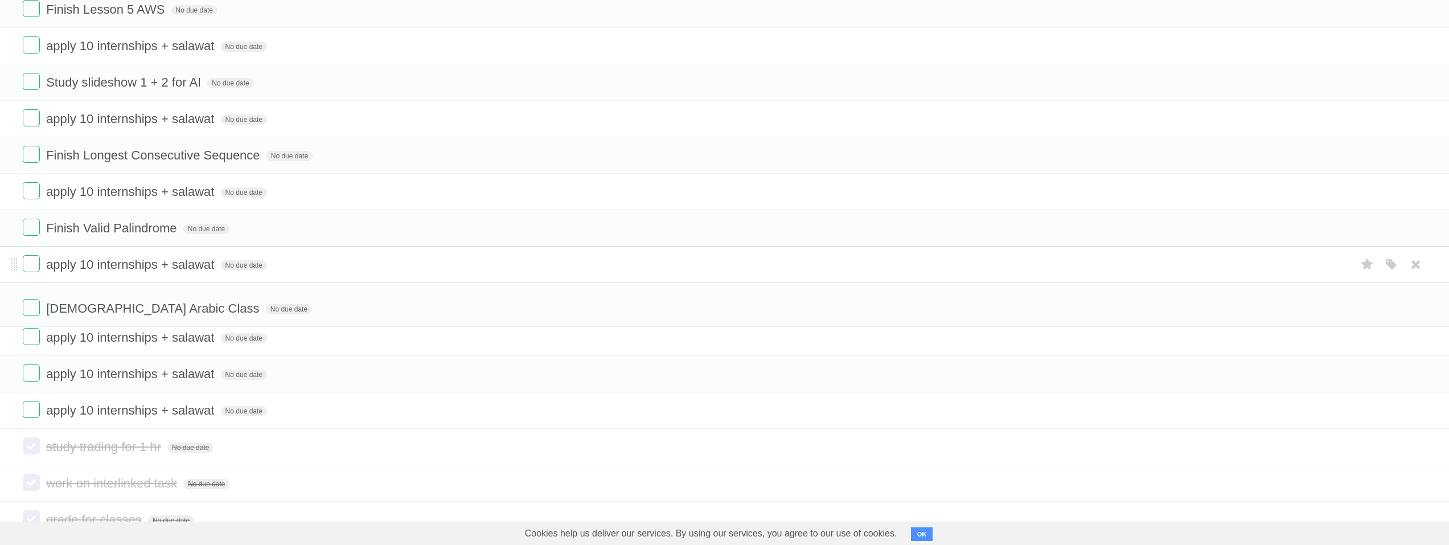  What do you see at coordinates (711, 533) in the screenshot?
I see `span: Cookies help us deliver our services. By using our services, you agree to our use of cookies.` at bounding box center [711, 533].